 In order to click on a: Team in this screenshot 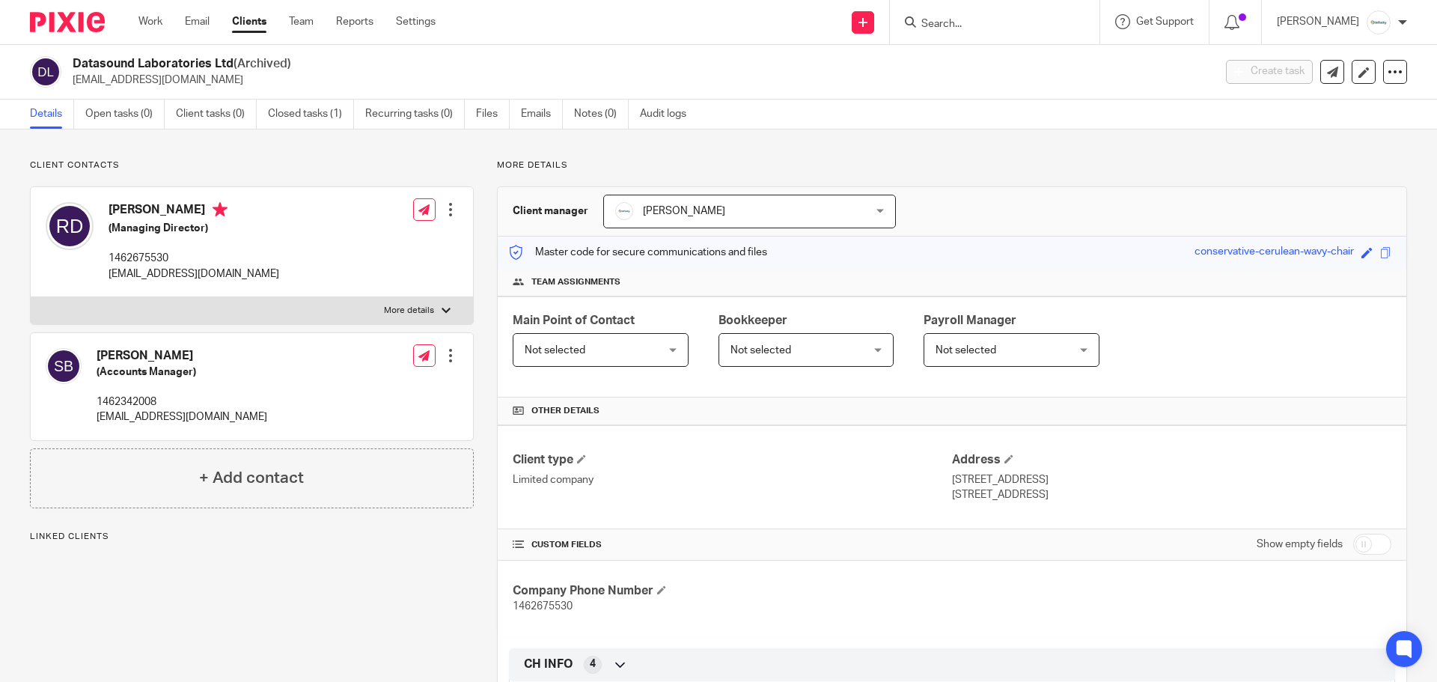, I will do `click(301, 22)`.